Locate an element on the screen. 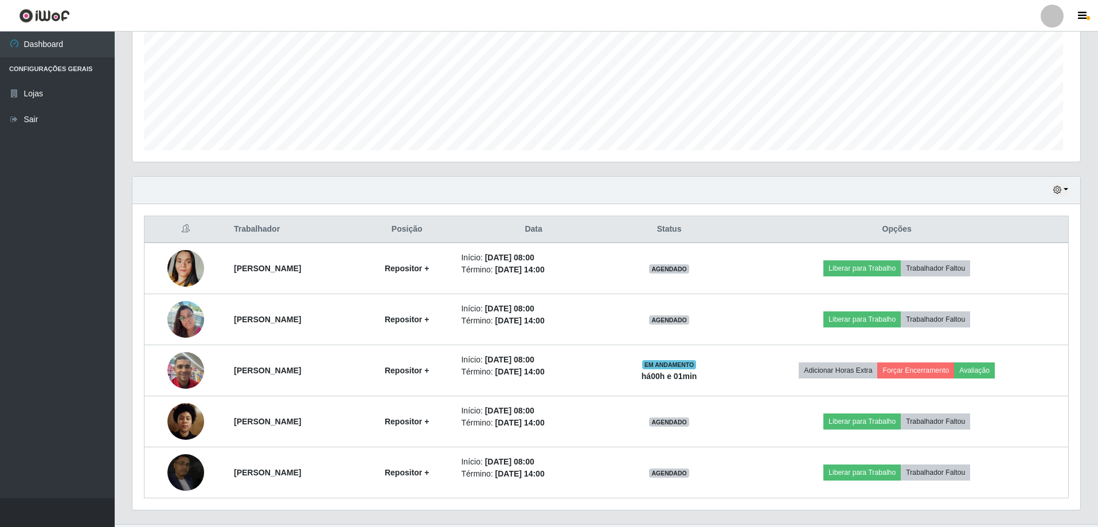  img: 1752676731308.jpeg is located at coordinates (186, 370).